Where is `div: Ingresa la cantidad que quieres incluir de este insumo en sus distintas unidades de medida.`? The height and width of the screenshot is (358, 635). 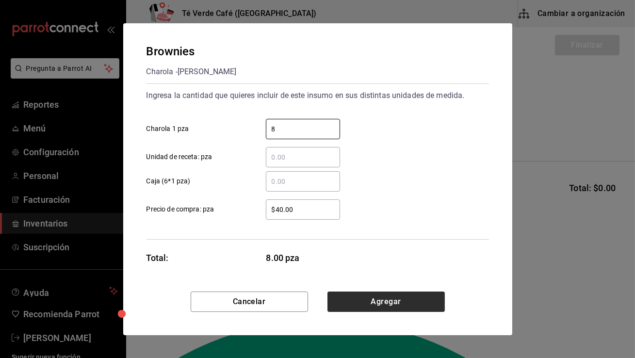
div: Ingresa la cantidad que quieres incluir de este insumo en sus distintas unidades de medida. is located at coordinates (318, 96).